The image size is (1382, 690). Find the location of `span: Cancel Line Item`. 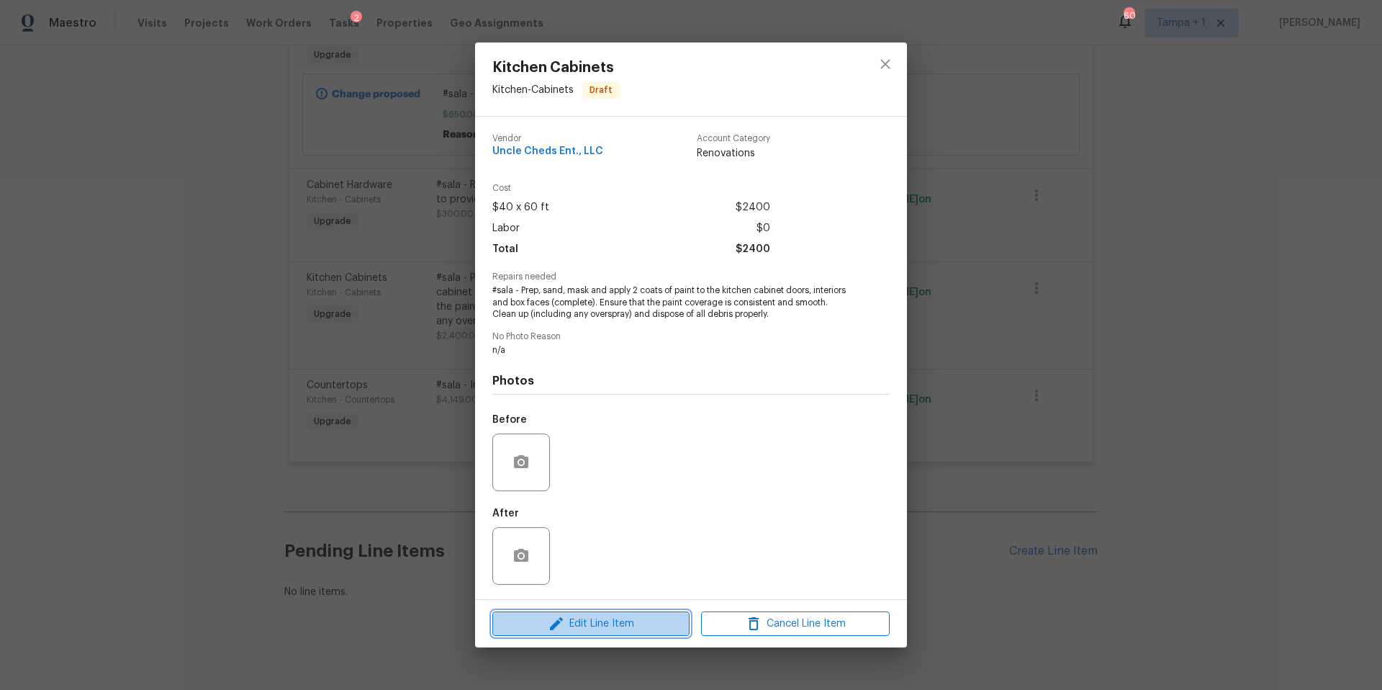

span: Cancel Line Item is located at coordinates (796, 623).